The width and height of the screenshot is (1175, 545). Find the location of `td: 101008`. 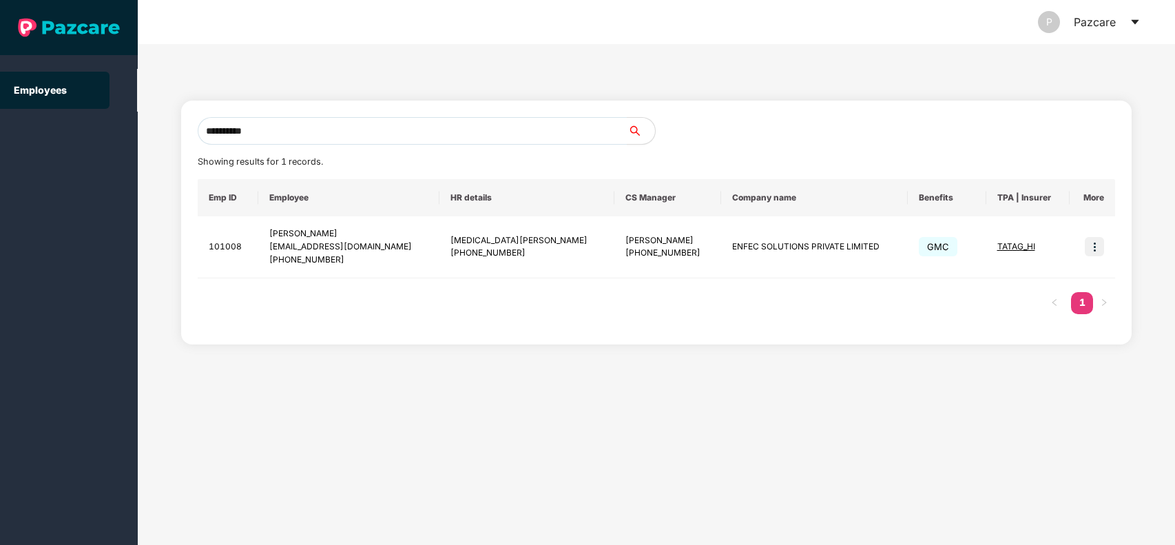

td: 101008 is located at coordinates (228, 247).